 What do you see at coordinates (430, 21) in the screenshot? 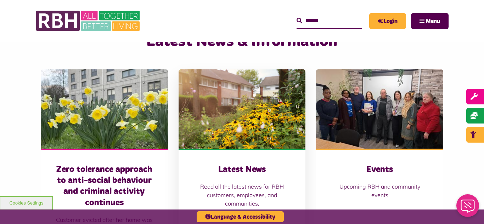
I see `button: Navigation` at bounding box center [430, 21].